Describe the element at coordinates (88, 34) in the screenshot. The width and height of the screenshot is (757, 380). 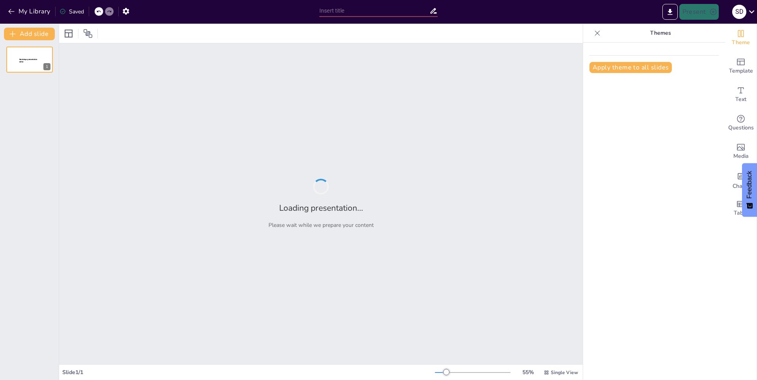
I see `span: Position` at that location.